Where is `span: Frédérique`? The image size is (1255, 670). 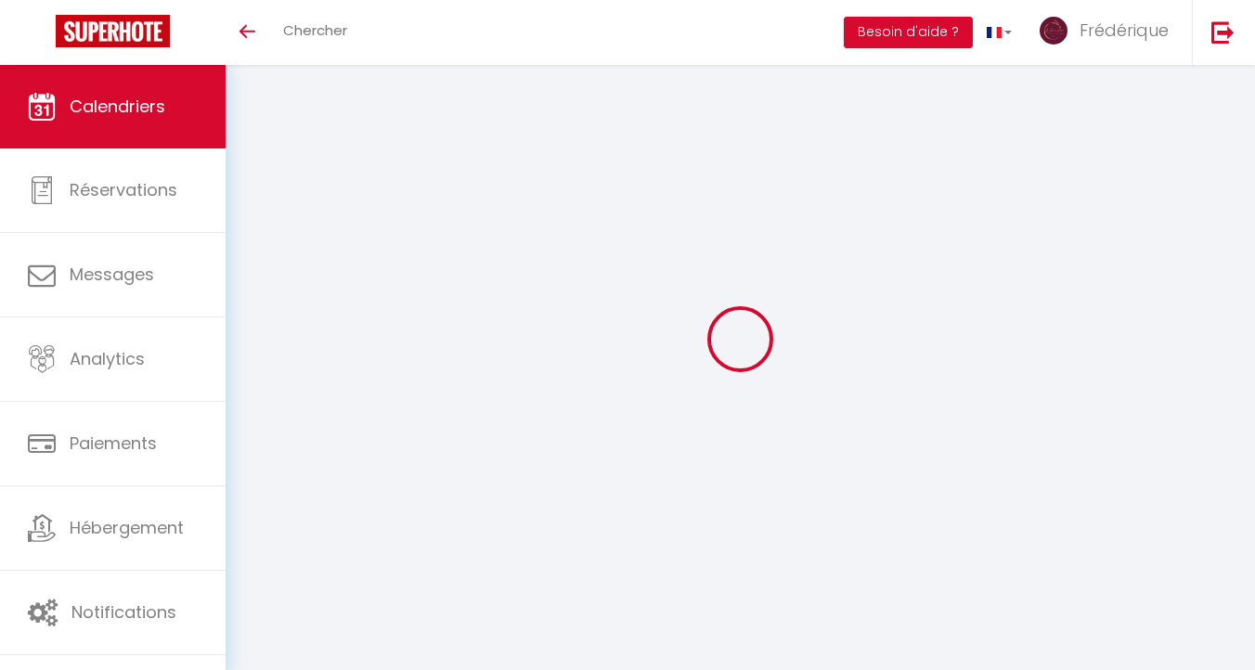
span: Frédérique is located at coordinates (1124, 30).